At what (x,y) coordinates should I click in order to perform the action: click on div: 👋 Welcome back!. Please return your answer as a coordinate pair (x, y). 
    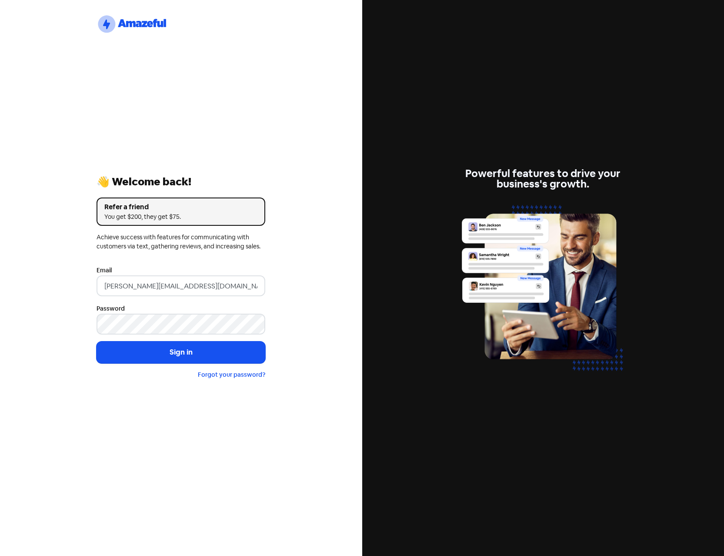
    Looking at the image, I should click on (181, 182).